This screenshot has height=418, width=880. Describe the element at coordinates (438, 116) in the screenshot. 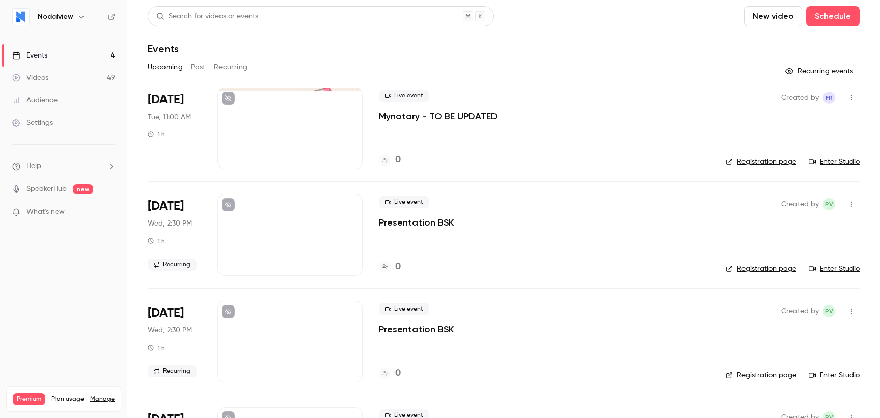

I see `a: Mynotary - TO BE UPDATED` at that location.